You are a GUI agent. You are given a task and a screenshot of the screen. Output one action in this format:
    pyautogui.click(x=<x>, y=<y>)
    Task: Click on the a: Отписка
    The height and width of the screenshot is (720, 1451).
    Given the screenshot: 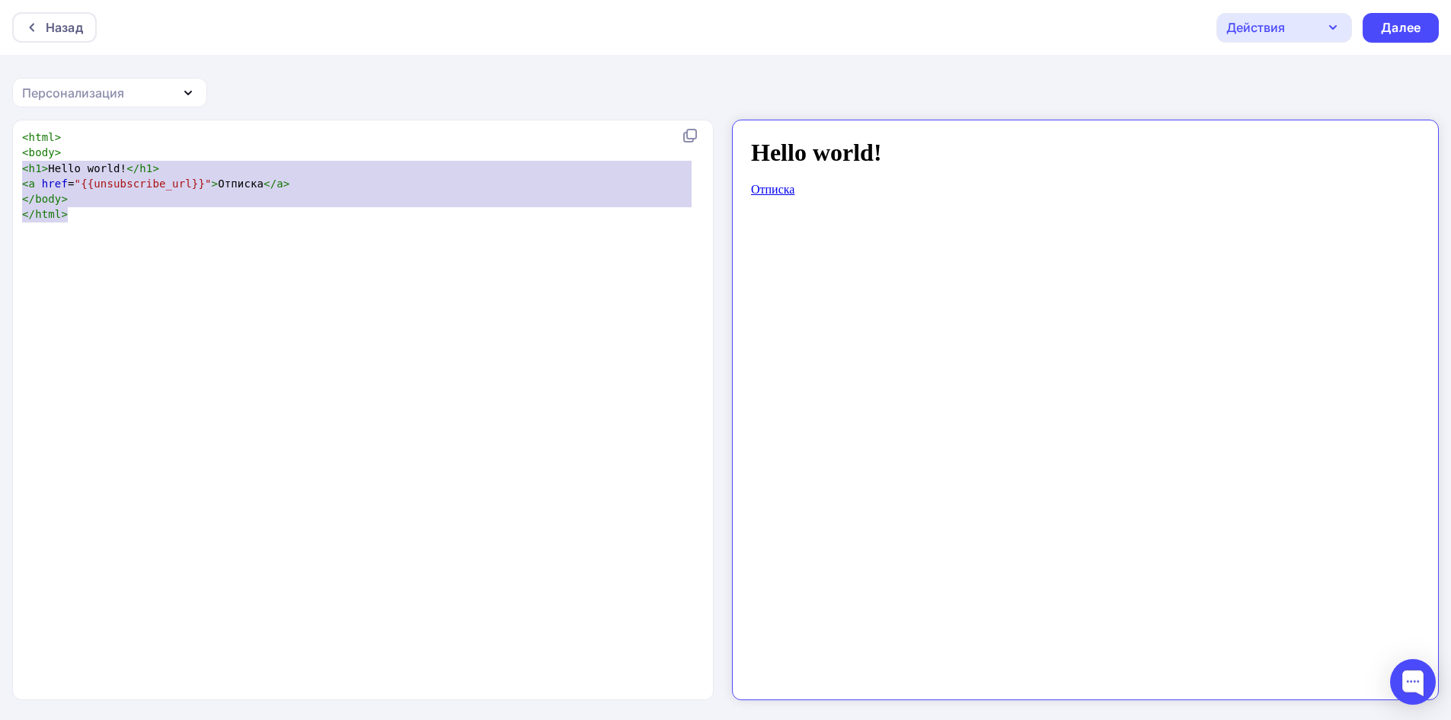 What is the action you would take?
    pyautogui.click(x=27, y=56)
    